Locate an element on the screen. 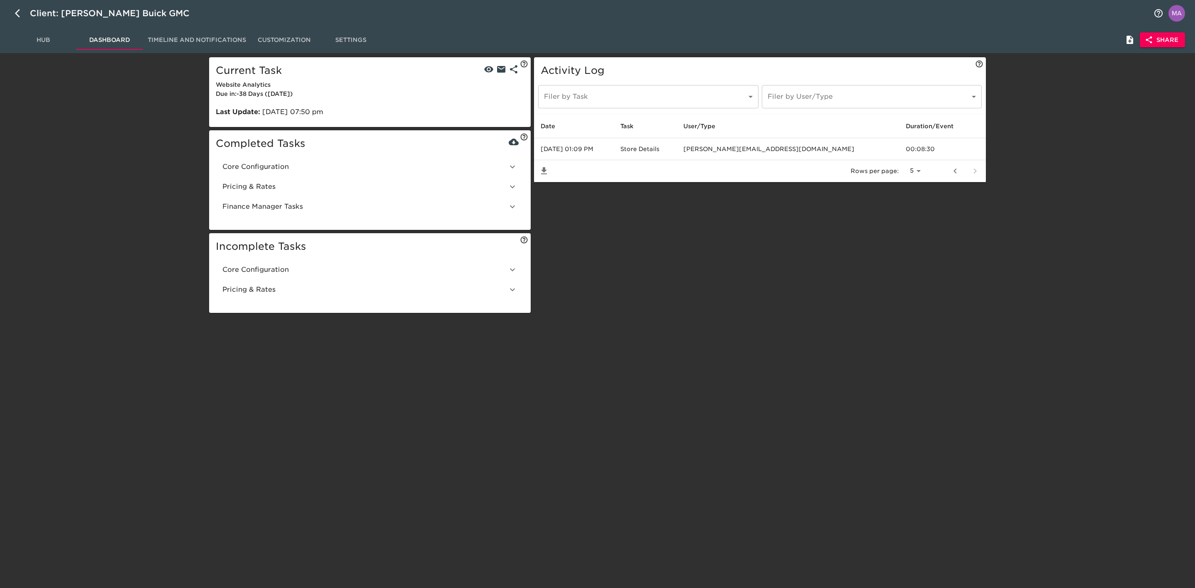 This screenshot has width=1195, height=588. b: Last Update: is located at coordinates (238, 112).